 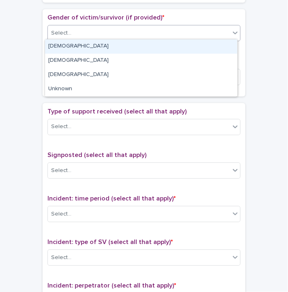 I want to click on span: Gender of victim/survivor (if provided), so click(x=106, y=17).